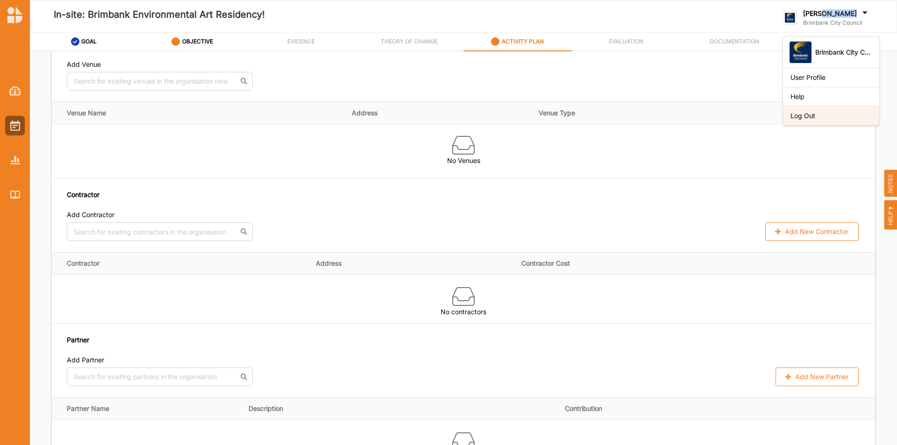 The width and height of the screenshot is (897, 445). What do you see at coordinates (147, 408) in the screenshot?
I see `th: Partner Name` at bounding box center [147, 408].